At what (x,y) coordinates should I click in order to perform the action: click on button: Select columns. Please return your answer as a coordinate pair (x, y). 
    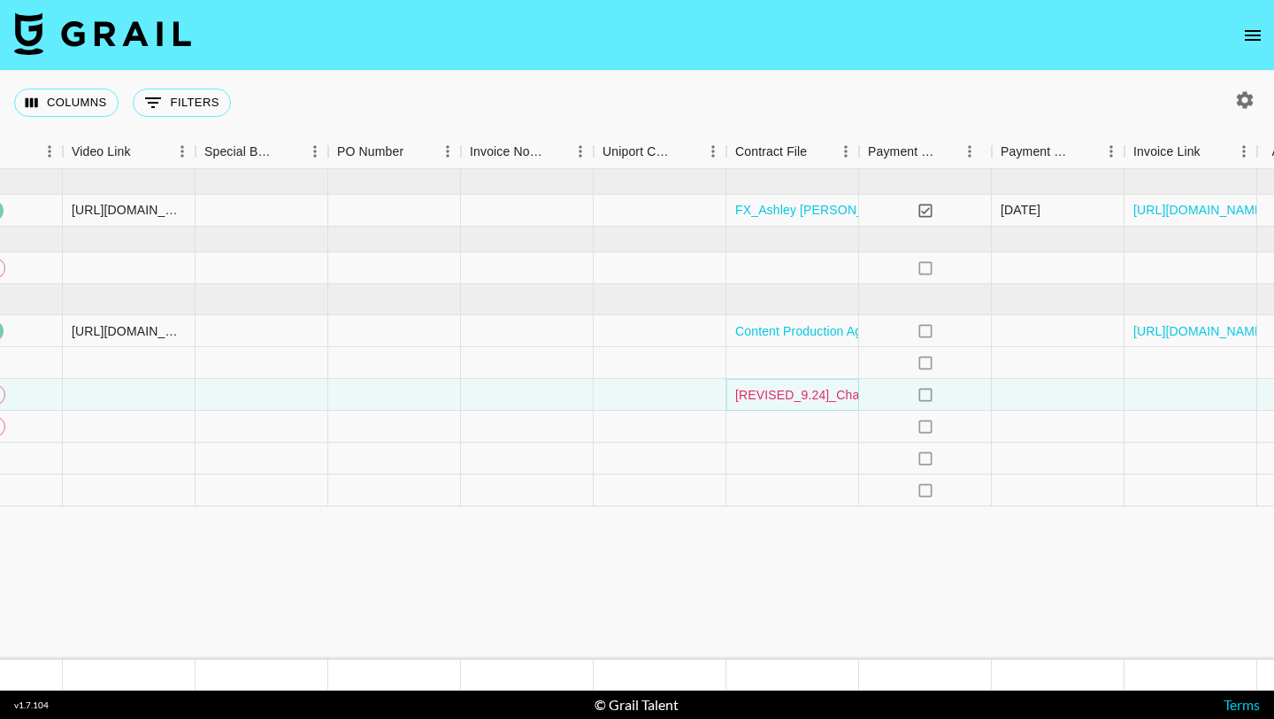
    Looking at the image, I should click on (66, 103).